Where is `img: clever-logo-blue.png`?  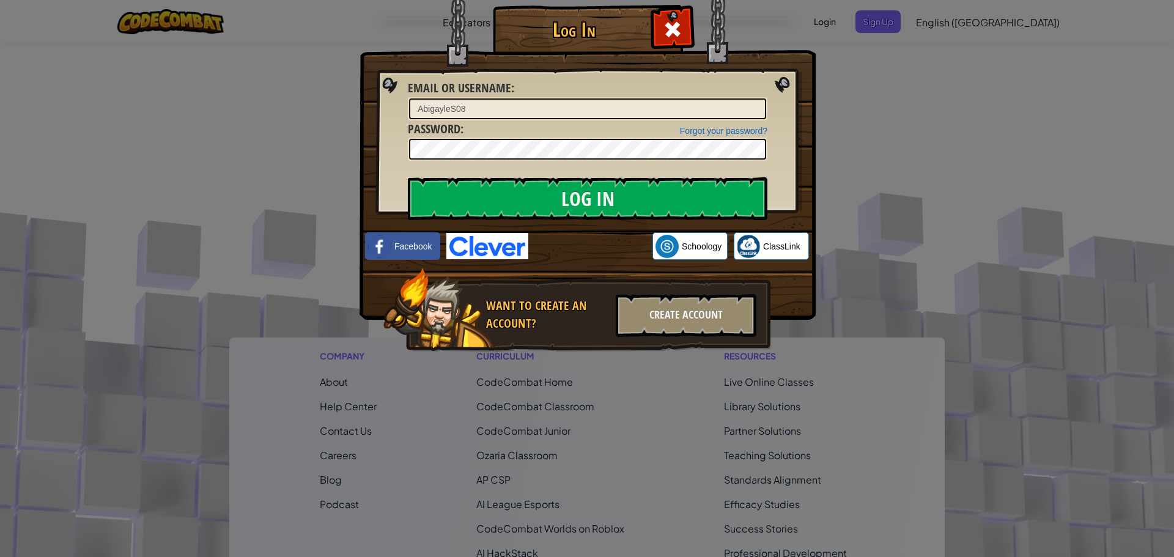
img: clever-logo-blue.png is located at coordinates (487, 246).